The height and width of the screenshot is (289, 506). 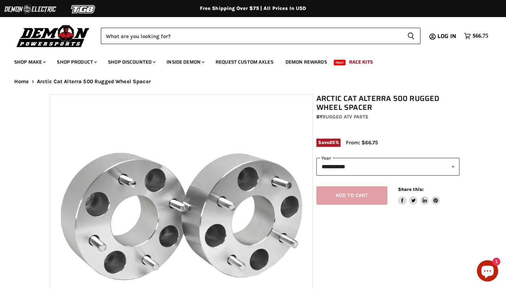 What do you see at coordinates (488, 271) in the screenshot?
I see `inbox-online-store-chat: Shopify online store chat` at bounding box center [488, 271].